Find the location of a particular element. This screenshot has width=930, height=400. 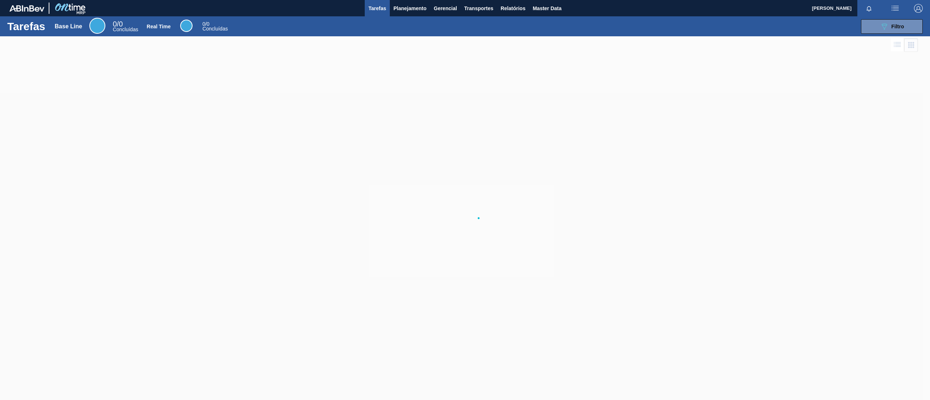

button: Notificações is located at coordinates (869, 8).